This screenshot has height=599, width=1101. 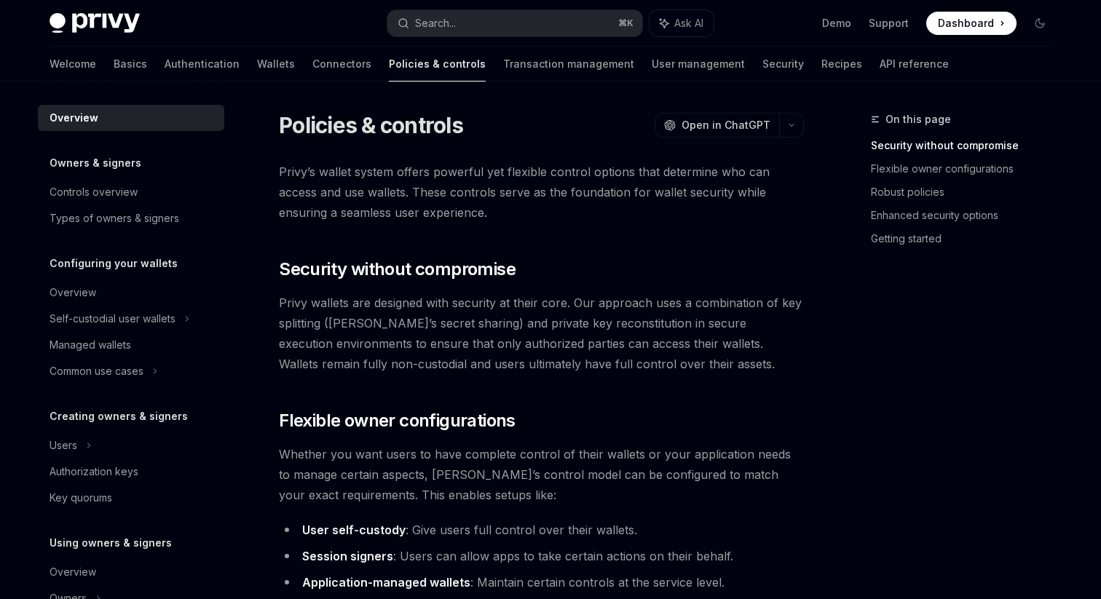 I want to click on div: Controls overview, so click(x=93, y=192).